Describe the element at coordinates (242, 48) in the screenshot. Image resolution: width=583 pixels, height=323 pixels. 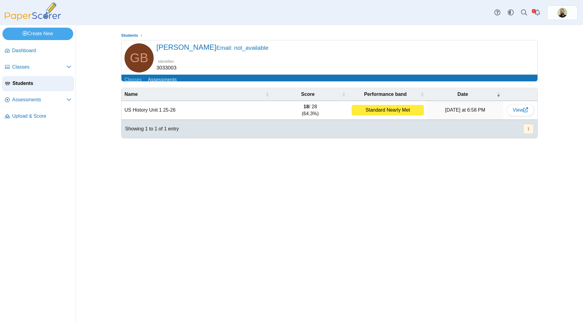
I see `small: Email: not_available` at that location.